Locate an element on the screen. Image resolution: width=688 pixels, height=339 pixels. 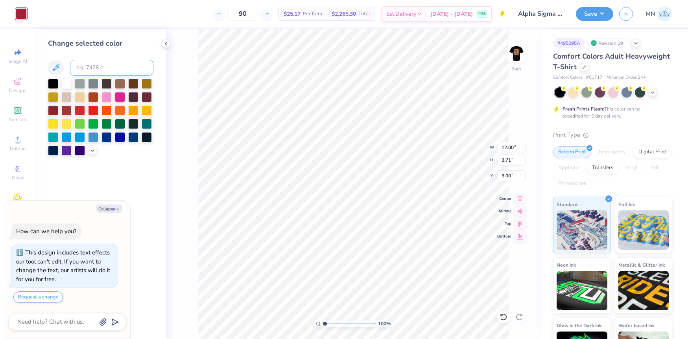
span: Top is located at coordinates (504, 224).